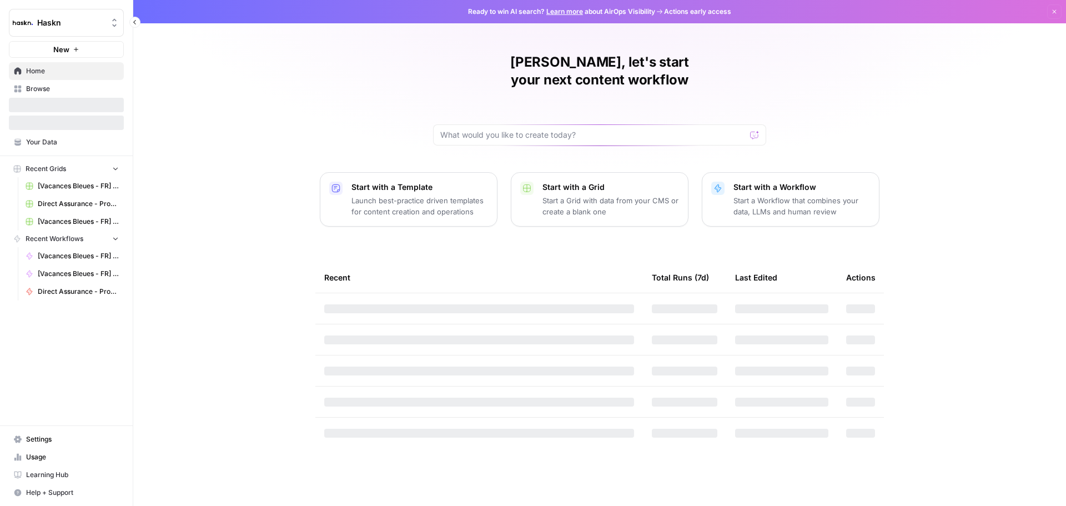 The width and height of the screenshot is (1066, 506). Describe the element at coordinates (66, 439) in the screenshot. I see `a: Settings` at that location.